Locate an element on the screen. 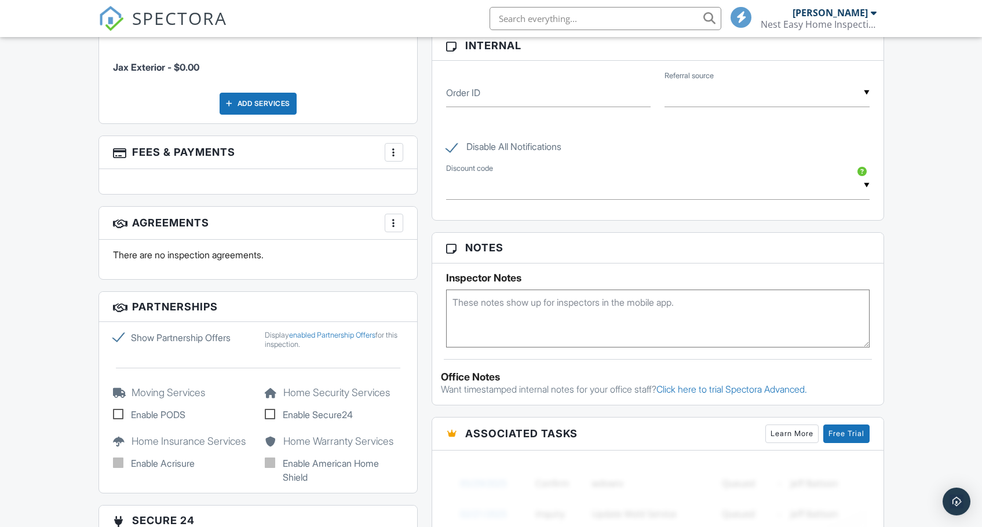 The image size is (982, 527). label: Enable Acrisure is located at coordinates (182, 463).